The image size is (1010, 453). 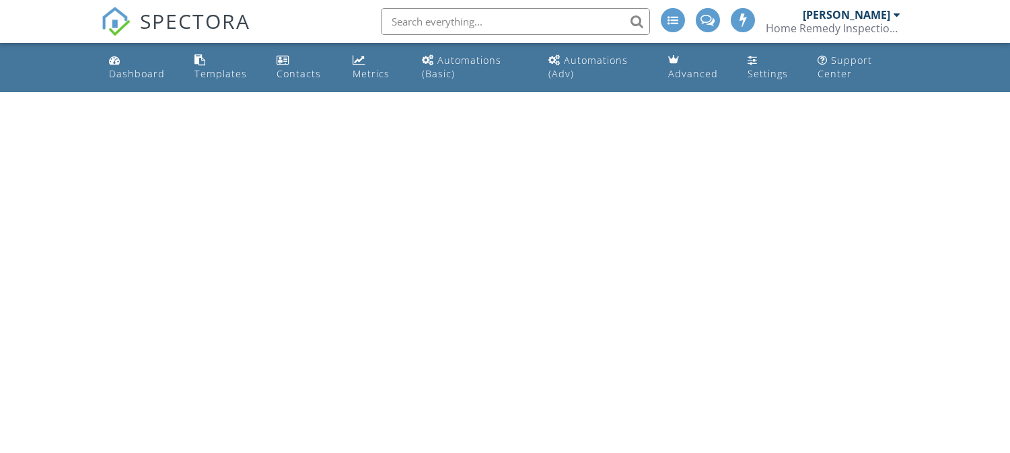 I want to click on div: Templates, so click(x=221, y=73).